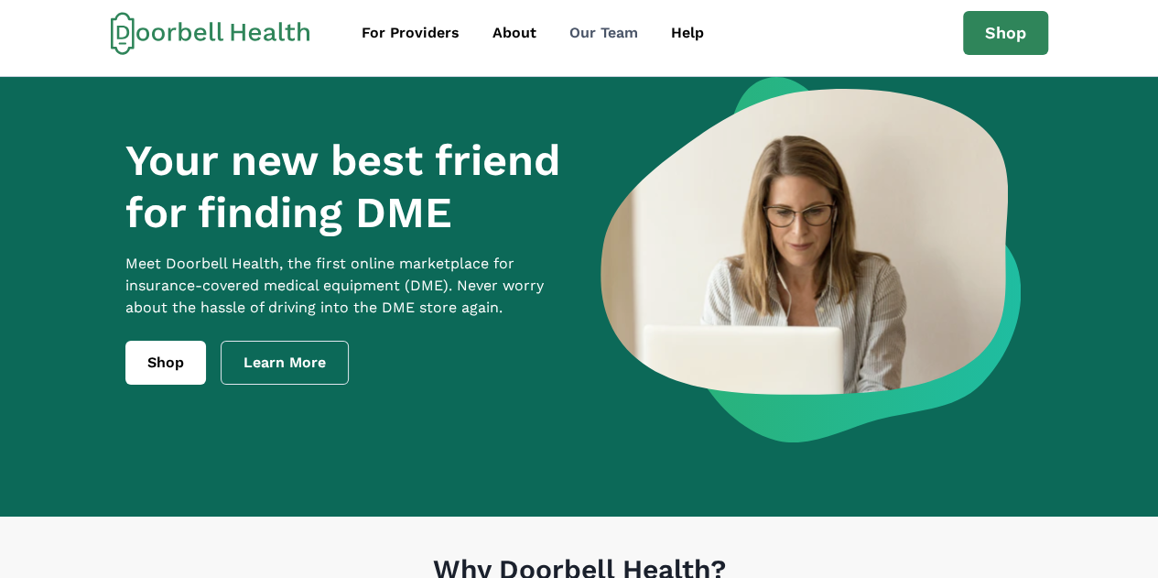  I want to click on div: Our Team, so click(604, 33).